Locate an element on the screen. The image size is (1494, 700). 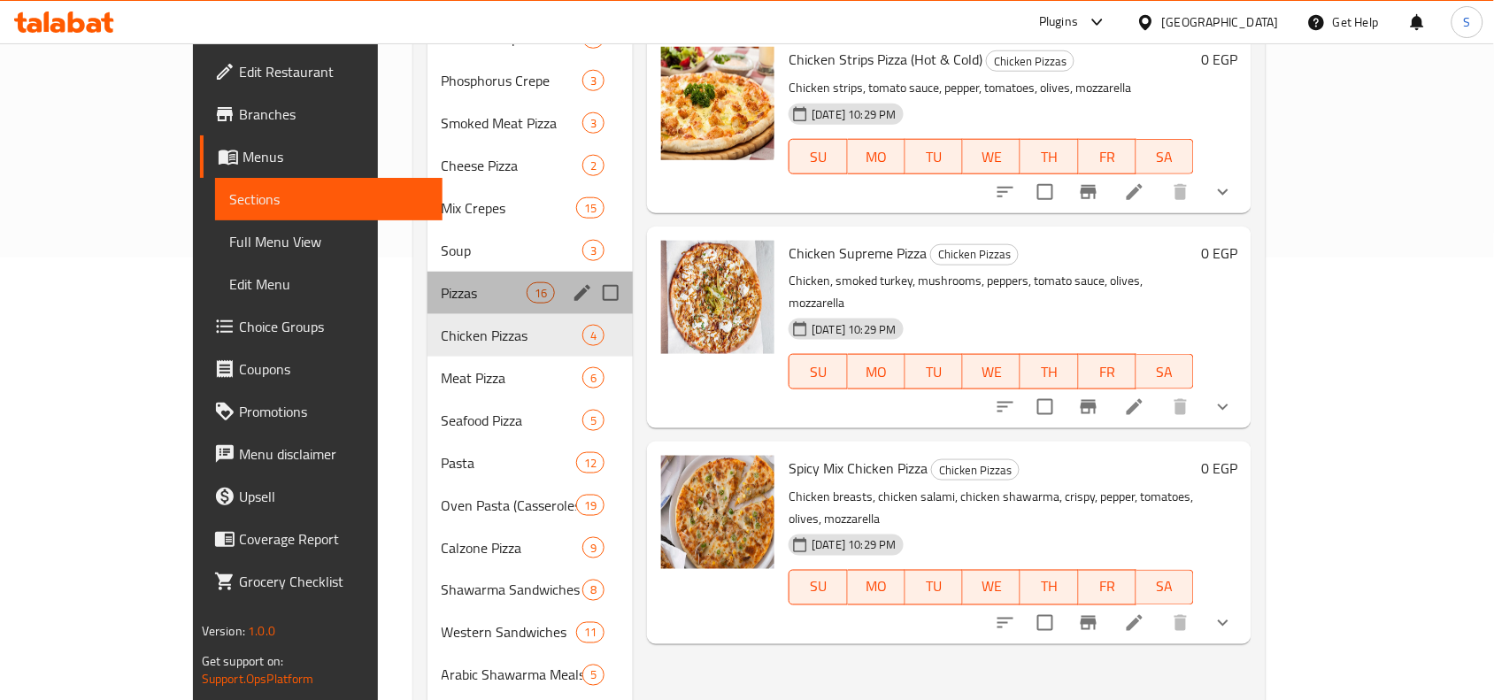
p: Chicken, smoked turkey, mushrooms, peppers, tomato sauce, olives, mozzarella is located at coordinates (991, 292).